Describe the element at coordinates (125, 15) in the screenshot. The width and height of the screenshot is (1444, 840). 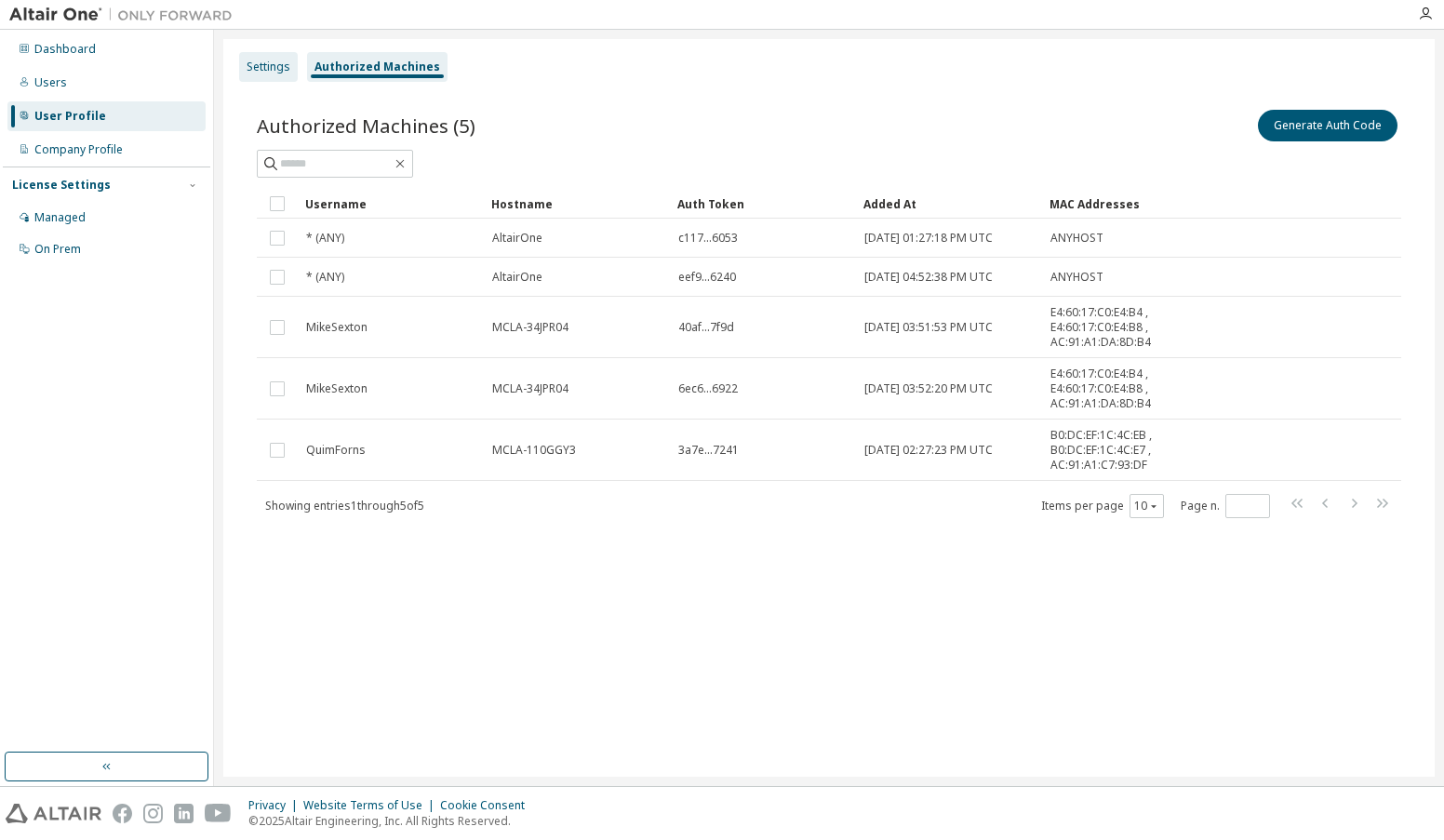
I see `img: Altair One` at that location.